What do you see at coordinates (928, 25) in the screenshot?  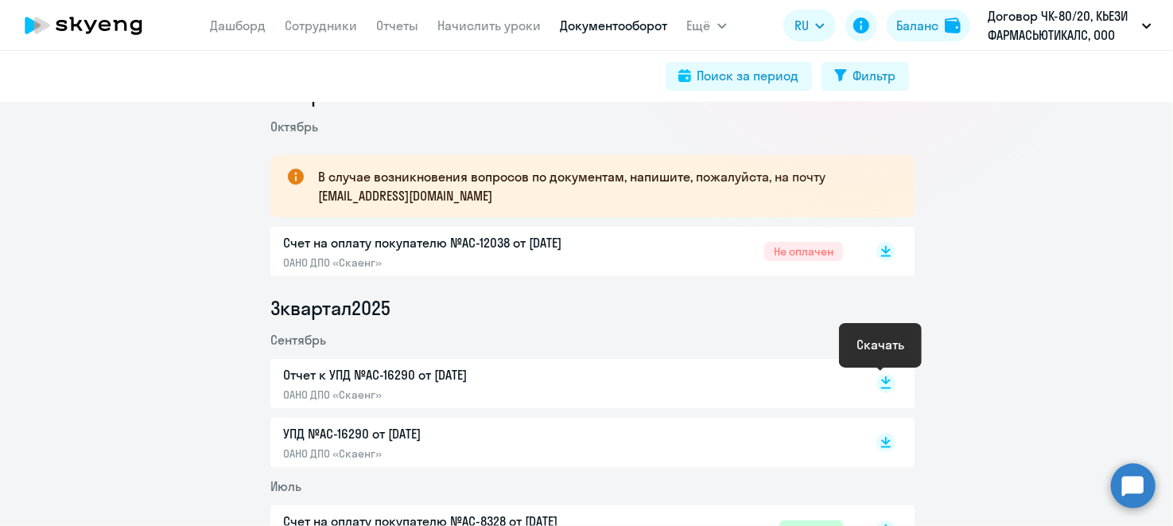 I see `a: Балансbalance` at bounding box center [928, 25].